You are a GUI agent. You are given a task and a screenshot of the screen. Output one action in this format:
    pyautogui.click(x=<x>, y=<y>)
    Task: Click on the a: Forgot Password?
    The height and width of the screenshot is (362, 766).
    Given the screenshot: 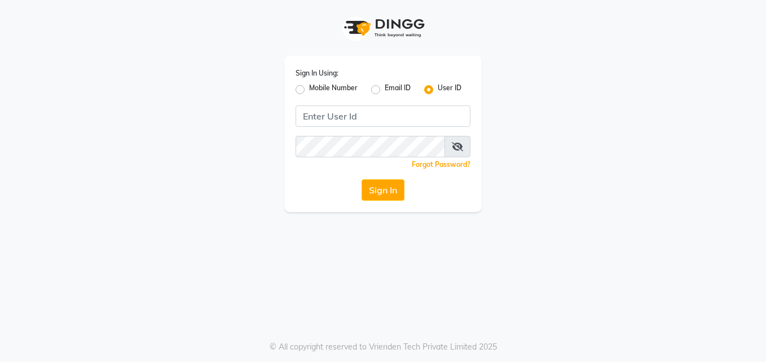 What is the action you would take?
    pyautogui.click(x=441, y=164)
    